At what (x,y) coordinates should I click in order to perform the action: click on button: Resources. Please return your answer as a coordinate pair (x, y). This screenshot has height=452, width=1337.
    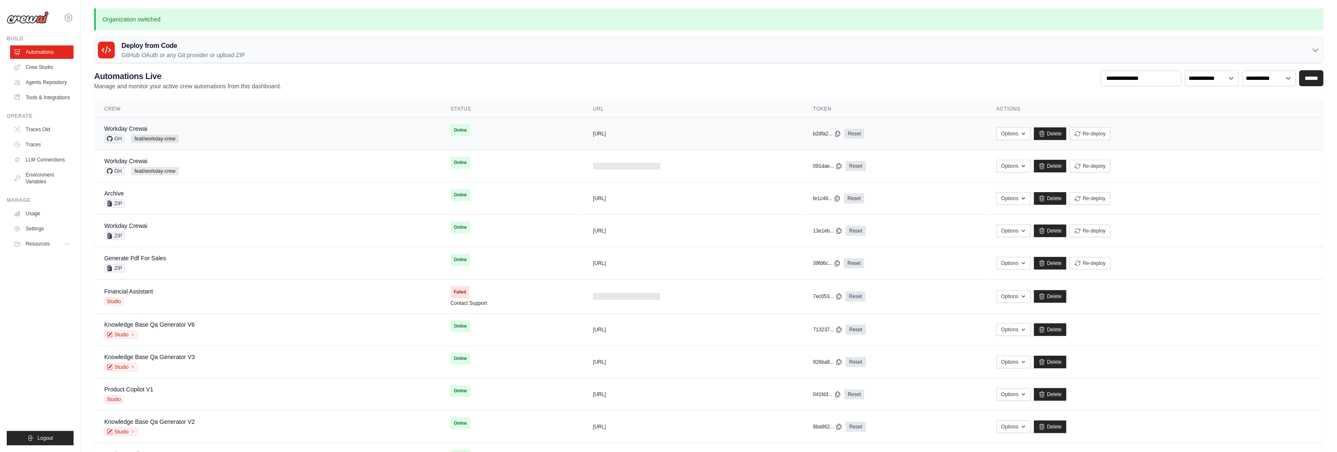
    Looking at the image, I should click on (42, 244).